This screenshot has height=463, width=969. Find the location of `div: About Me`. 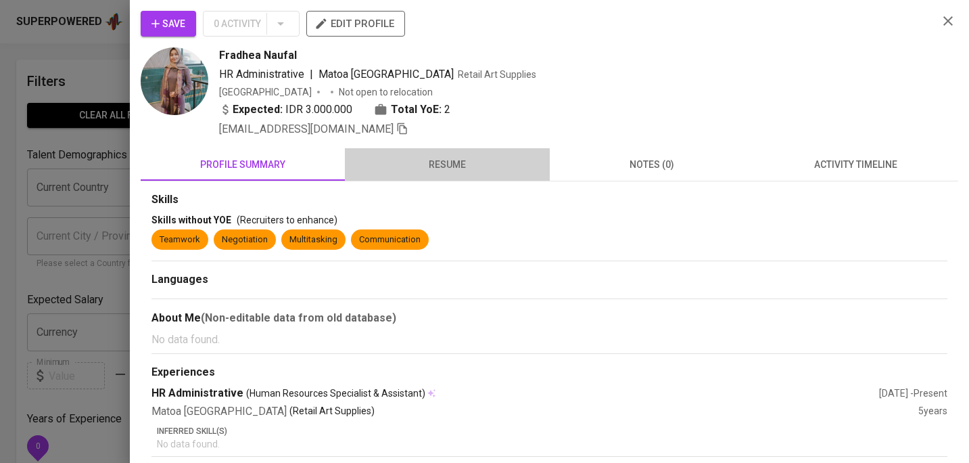

div: About Me is located at coordinates (549, 318).